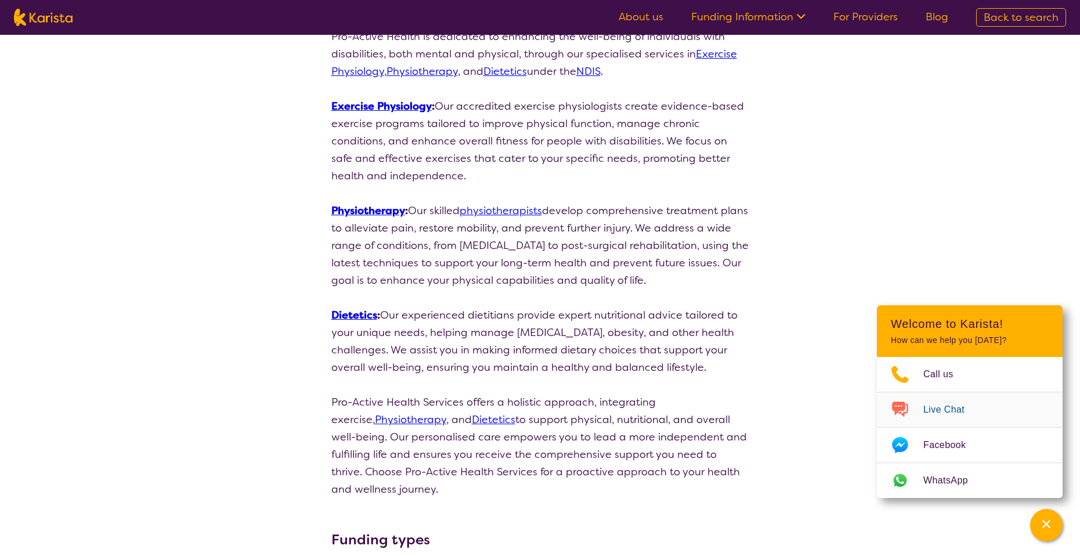 Image resolution: width=1080 pixels, height=556 pixels. What do you see at coordinates (1021, 17) in the screenshot?
I see `span: Back to search` at bounding box center [1021, 17].